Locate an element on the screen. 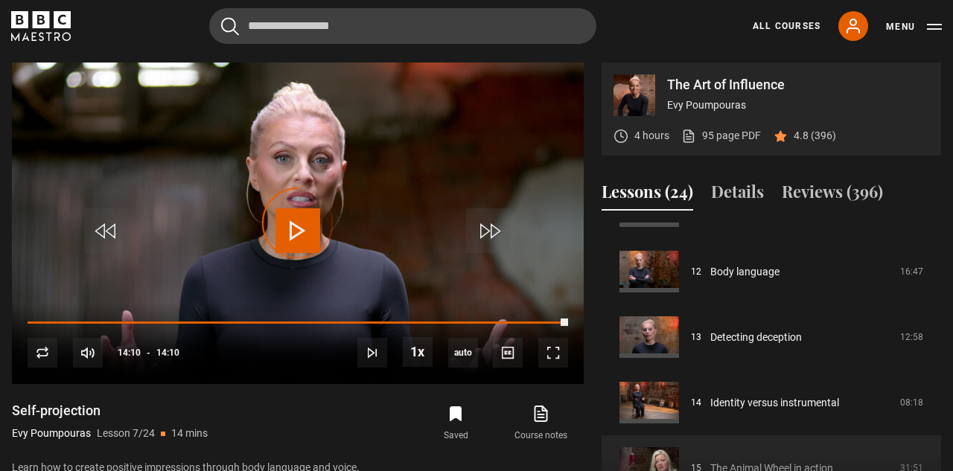 The height and width of the screenshot is (471, 953). button: Submit the search query is located at coordinates (230, 26).